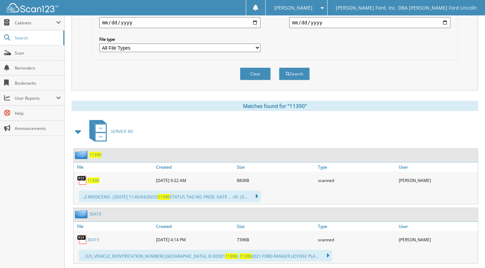  Describe the element at coordinates (33, 8) in the screenshot. I see `img: scan123-logo-white.svg` at that location.